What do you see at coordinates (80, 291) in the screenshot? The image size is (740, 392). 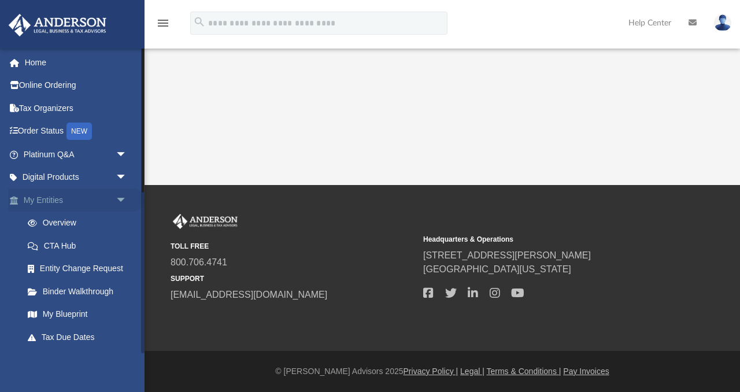 I see `a: Binder Walkthrough` at bounding box center [80, 291].